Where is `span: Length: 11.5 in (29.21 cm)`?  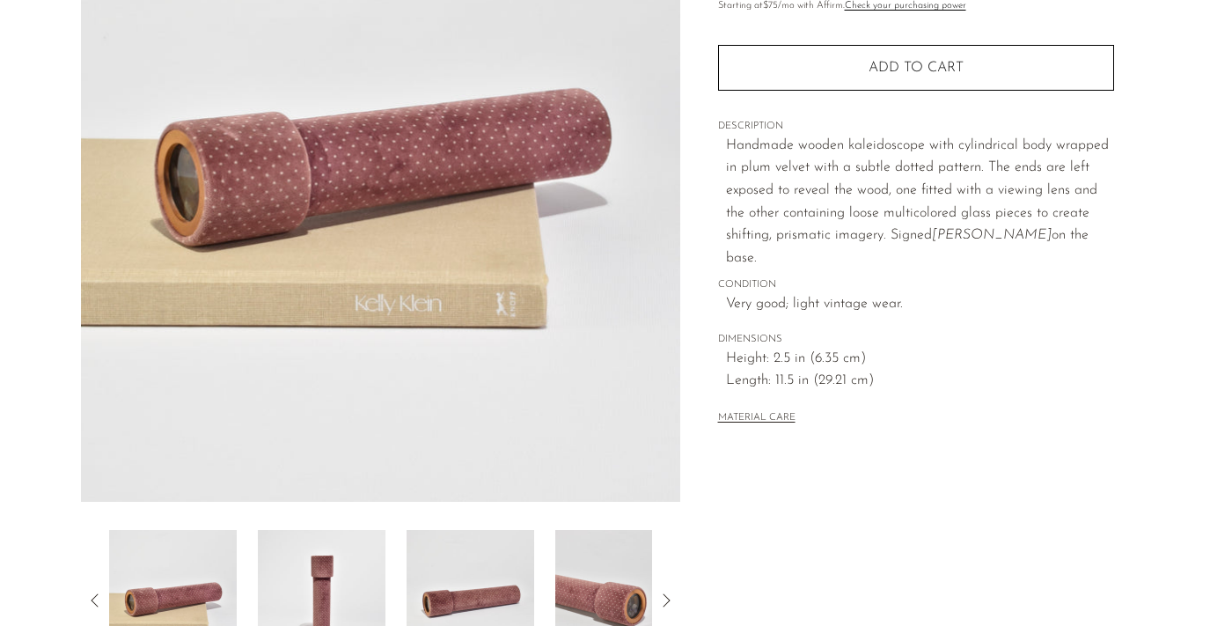
span: Length: 11.5 in (29.21 cm) is located at coordinates (920, 381).